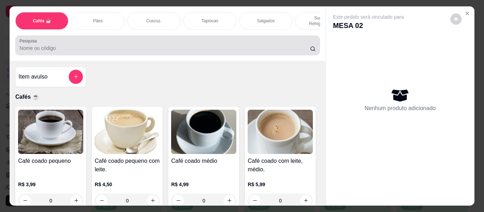 The height and width of the screenshot is (212, 484). I want to click on p: Nenhum produto adicionado, so click(400, 108).